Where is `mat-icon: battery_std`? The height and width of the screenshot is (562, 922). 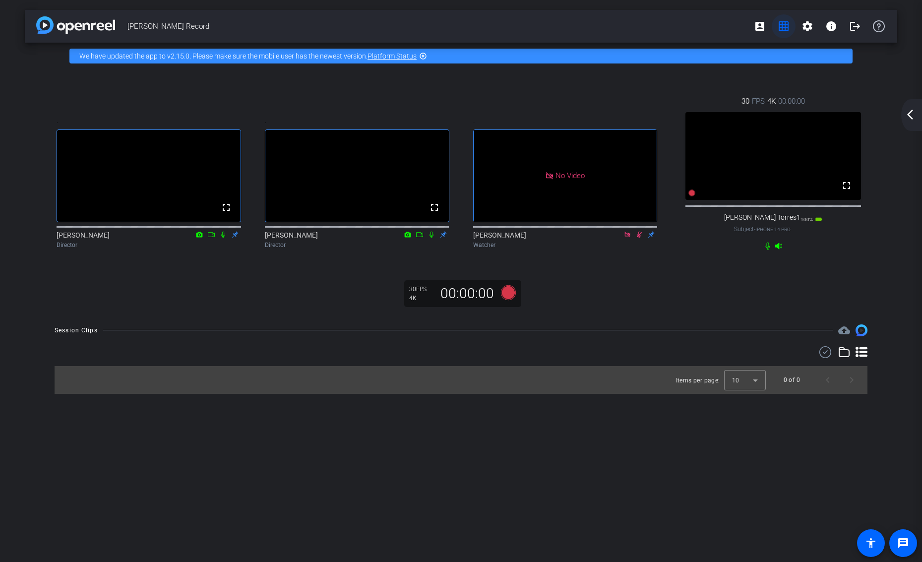 mat-icon: battery_std is located at coordinates (819, 219).